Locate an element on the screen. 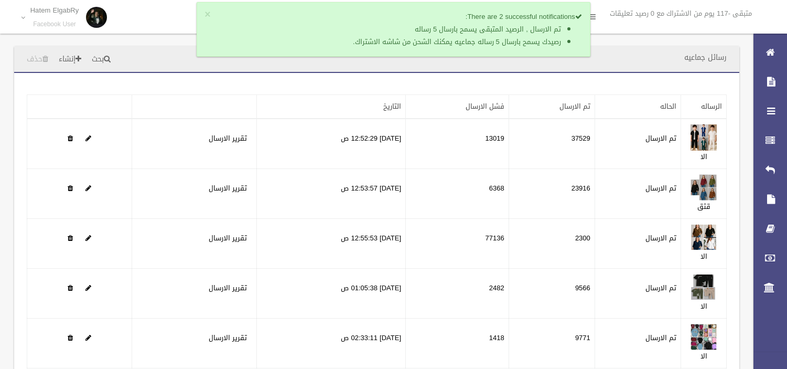 The width and height of the screenshot is (787, 369). a: التاريخ is located at coordinates (392, 106).